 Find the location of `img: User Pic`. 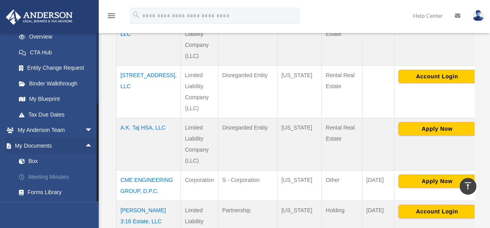

img: User Pic is located at coordinates (478, 15).